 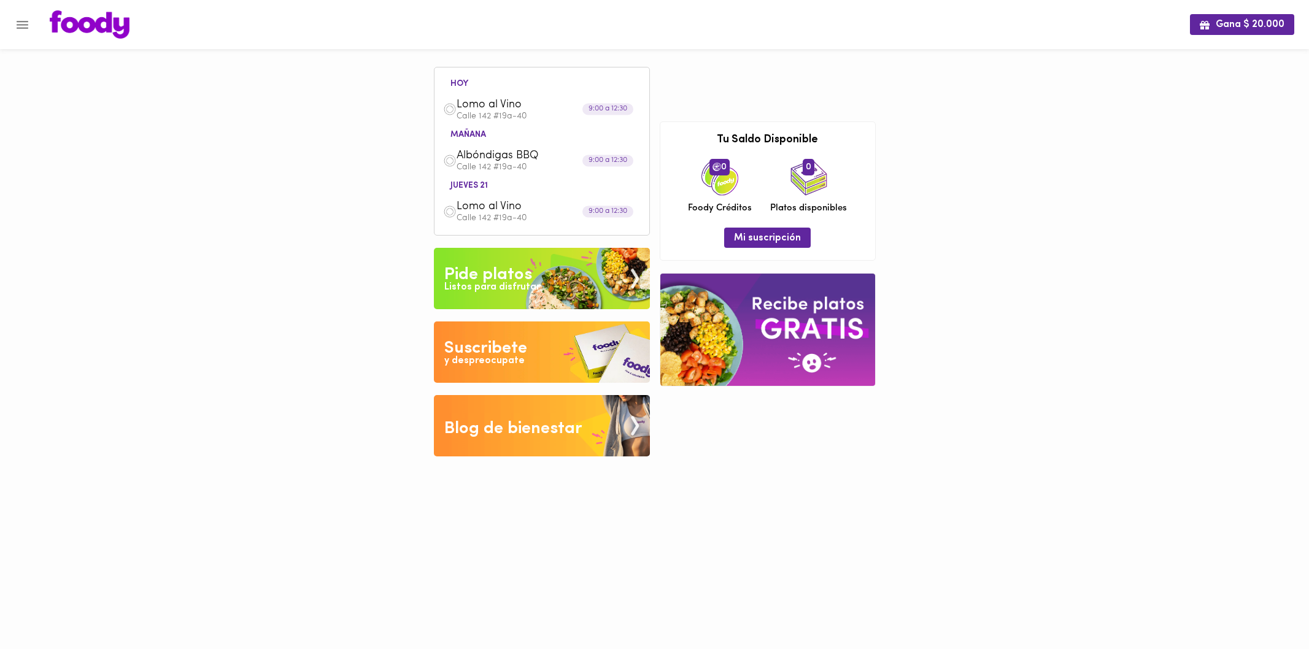 What do you see at coordinates (808, 208) in the screenshot?
I see `span: Platos disponibles` at bounding box center [808, 208].